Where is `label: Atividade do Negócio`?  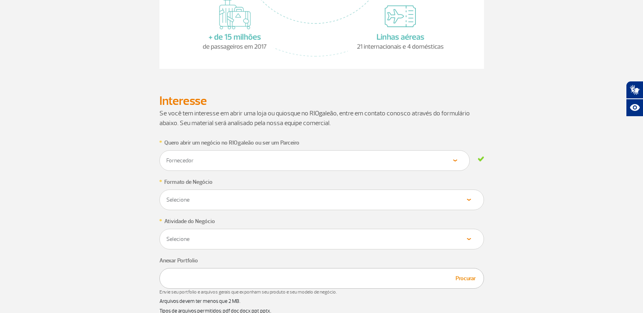
label: Atividade do Negócio is located at coordinates (189, 221).